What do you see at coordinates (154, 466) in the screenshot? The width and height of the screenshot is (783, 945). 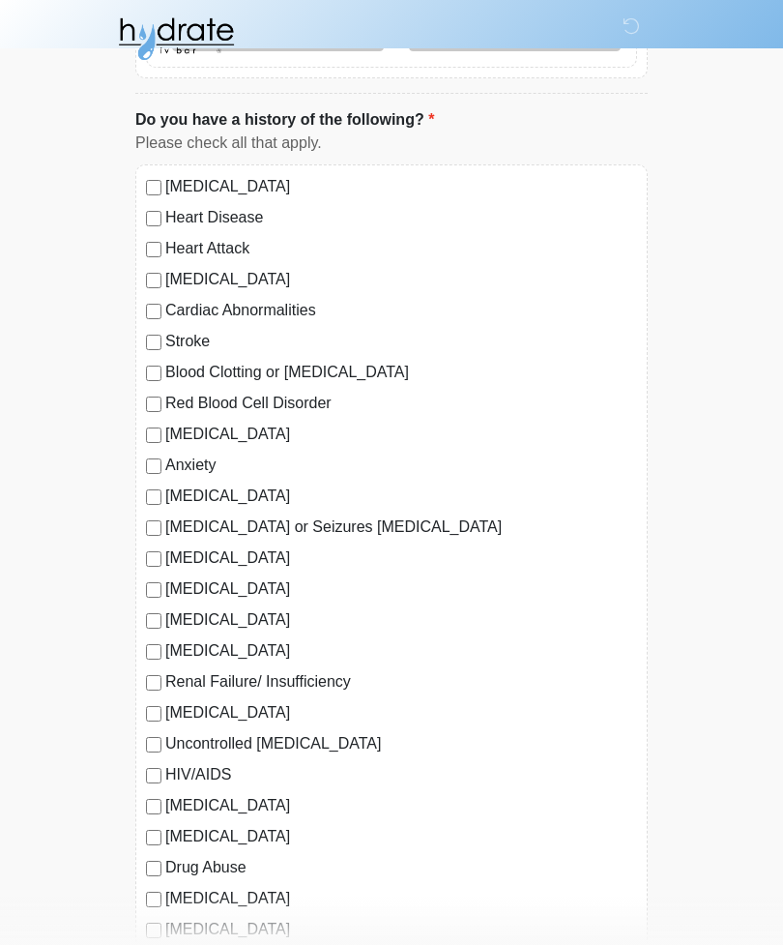 I see `input: Anxiety` at bounding box center [154, 466].